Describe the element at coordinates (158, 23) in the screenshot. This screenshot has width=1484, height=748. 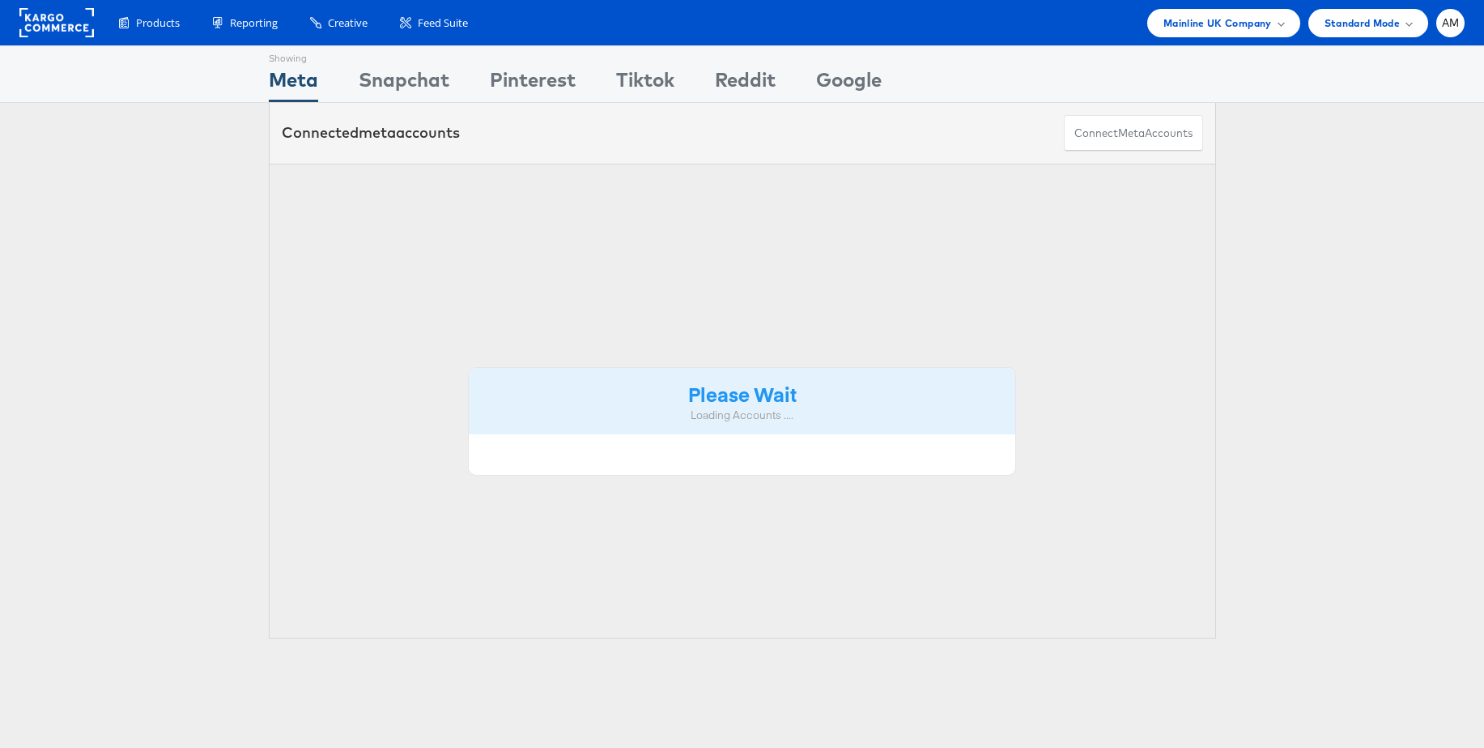
I see `span: Products` at that location.